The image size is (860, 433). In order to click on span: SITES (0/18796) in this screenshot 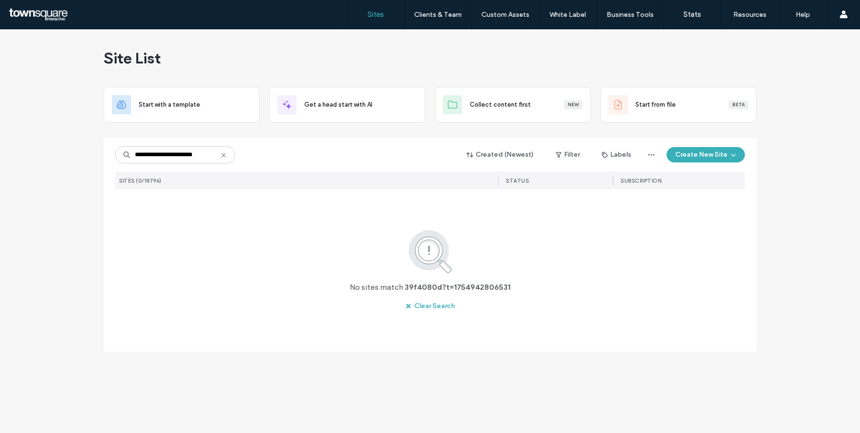, I will do `click(140, 181)`.